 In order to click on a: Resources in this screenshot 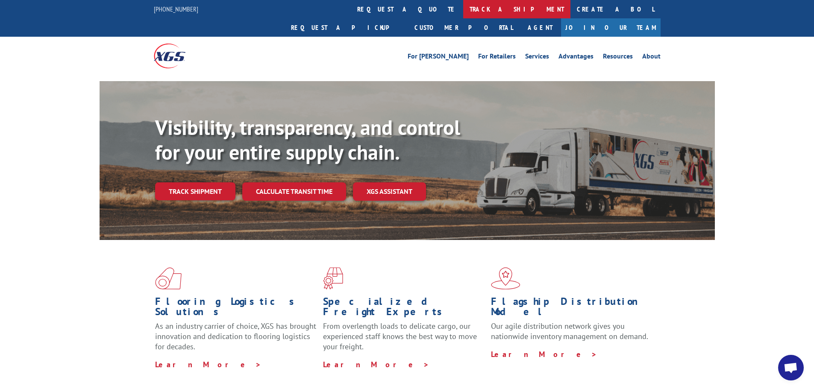, I will do `click(618, 58)`.